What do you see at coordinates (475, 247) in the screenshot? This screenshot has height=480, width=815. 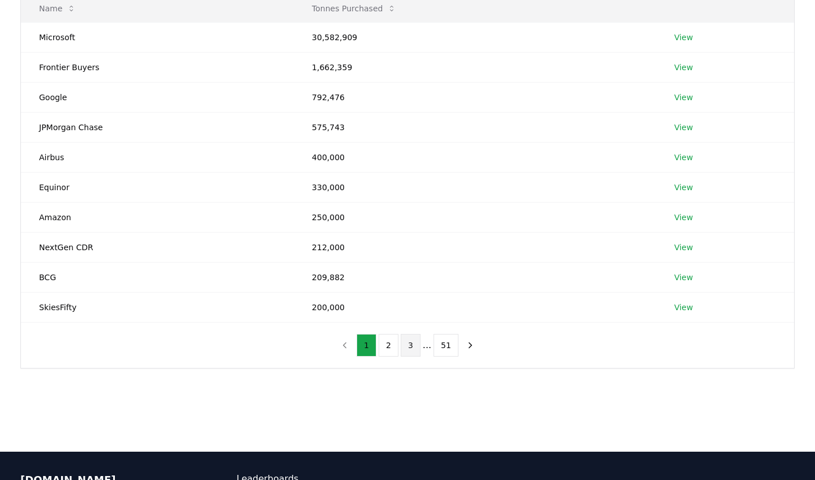 I see `td: 212,000` at bounding box center [475, 247].